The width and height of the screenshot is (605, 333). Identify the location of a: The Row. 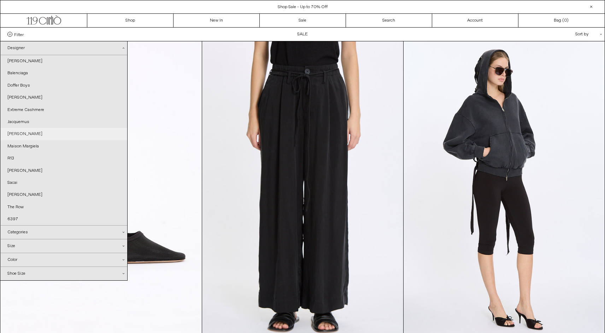
(64, 207).